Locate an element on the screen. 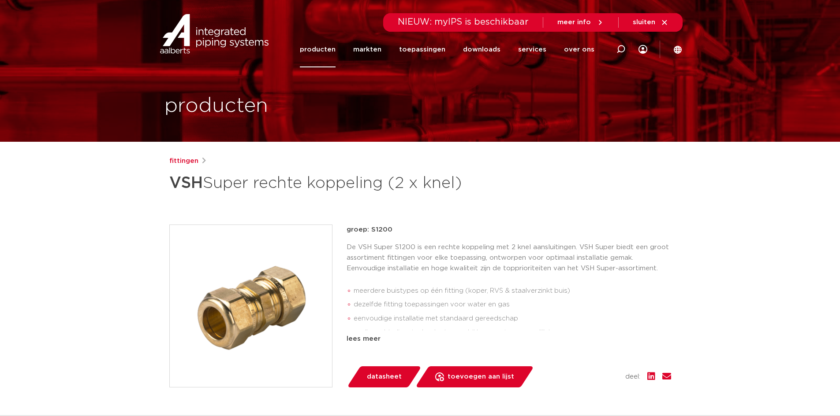  span: sluiten is located at coordinates (643, 22).